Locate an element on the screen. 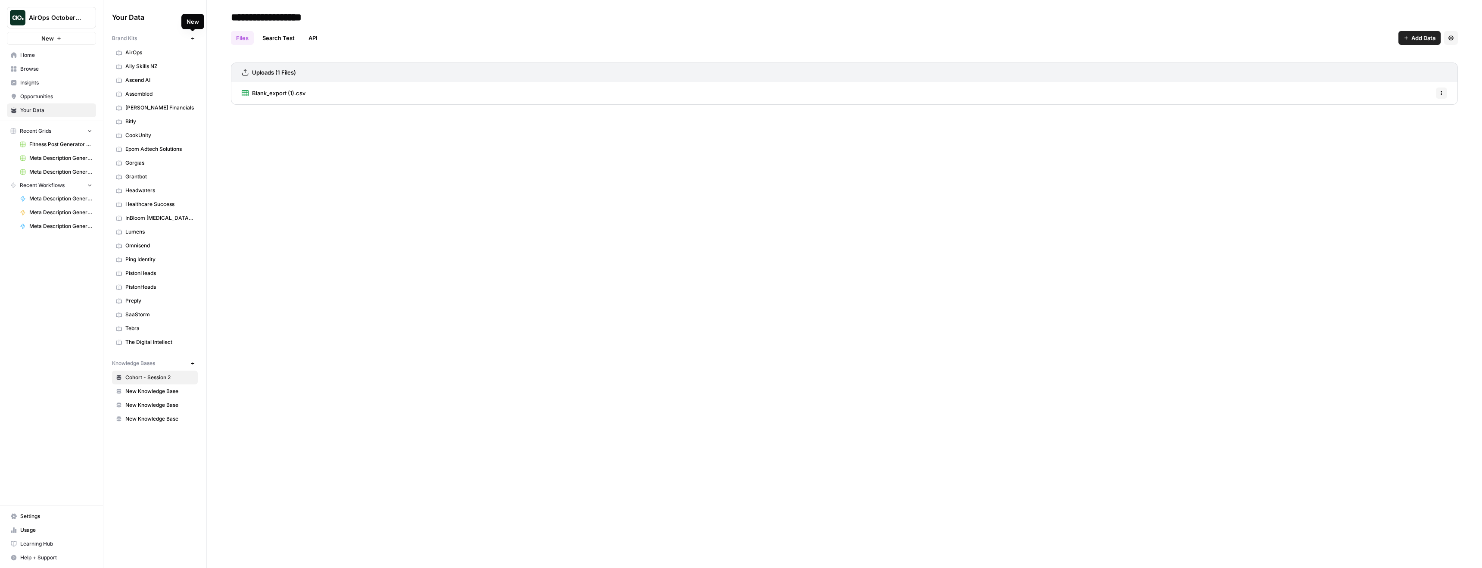  span: AirOps is located at coordinates (159, 53).